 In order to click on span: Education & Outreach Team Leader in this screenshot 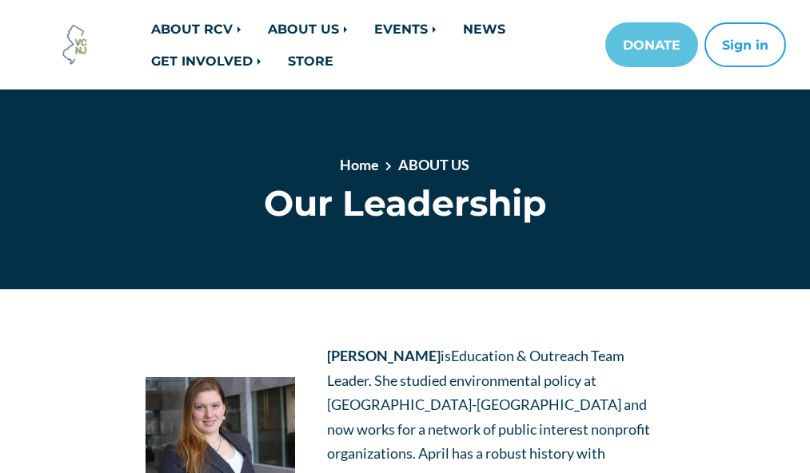, I will do `click(476, 368)`.